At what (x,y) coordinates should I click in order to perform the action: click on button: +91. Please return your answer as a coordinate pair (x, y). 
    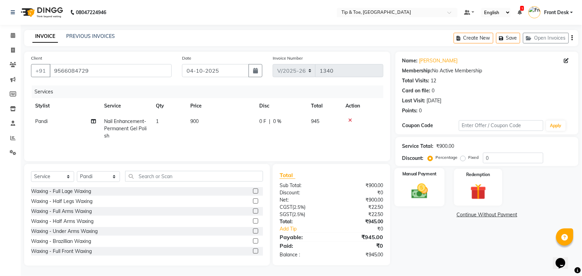
    Looking at the image, I should click on (41, 71).